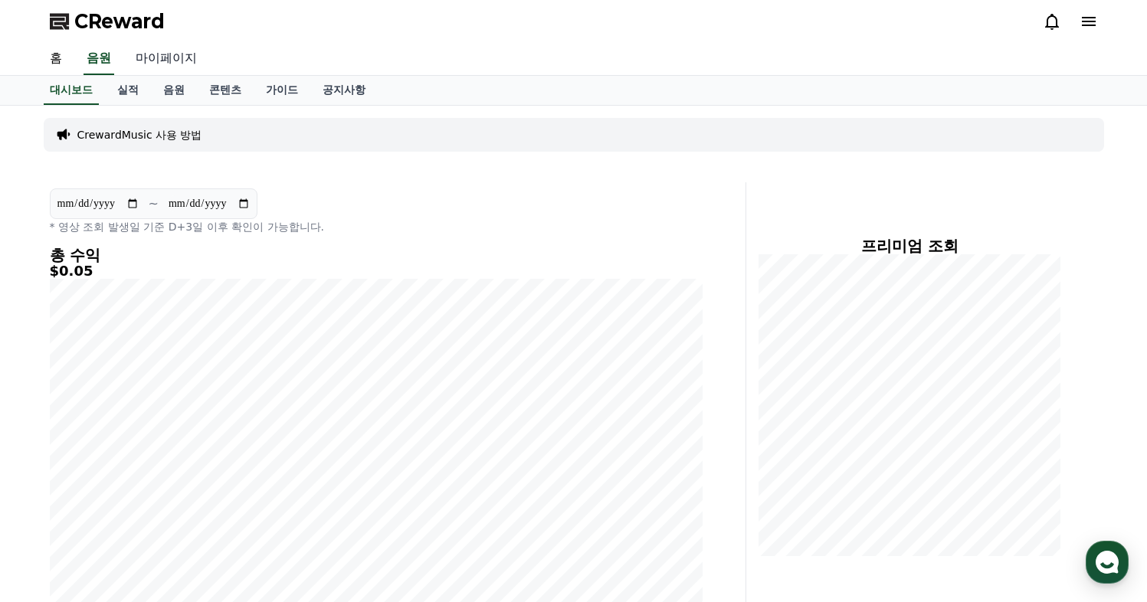 The height and width of the screenshot is (602, 1147). I want to click on p: CrewardMusic 사용 방법, so click(139, 135).